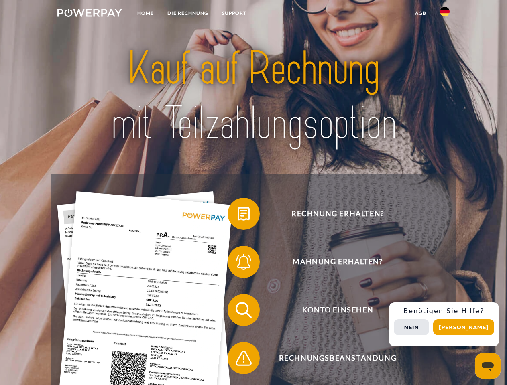  I want to click on img: qb_bell.svg, so click(244, 262).